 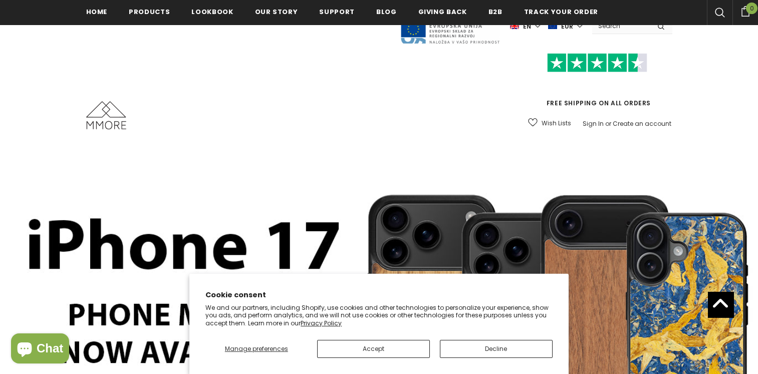 What do you see at coordinates (745, 11) in the screenshot?
I see `a: 0` at bounding box center [745, 11].